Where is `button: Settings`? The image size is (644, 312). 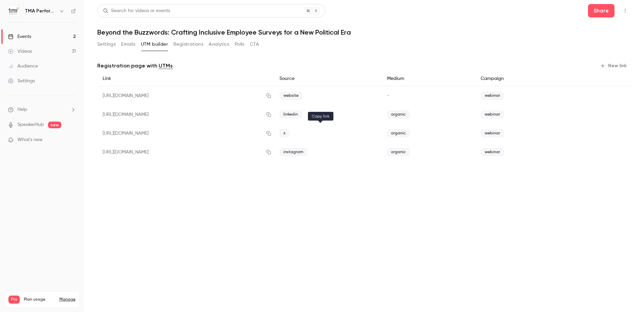
button: Settings is located at coordinates (106, 44).